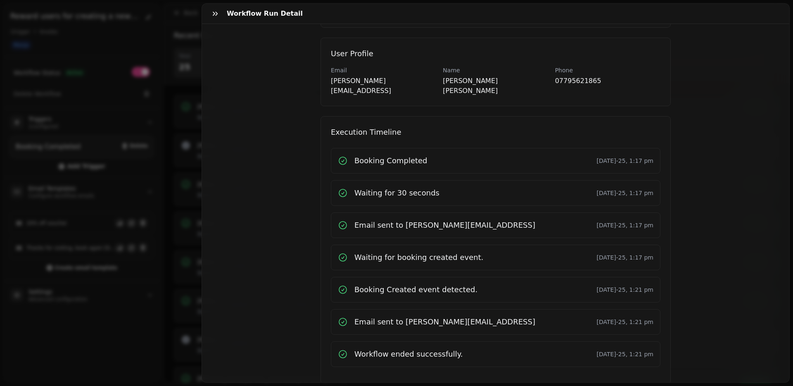 Image resolution: width=793 pixels, height=386 pixels. What do you see at coordinates (383, 70) in the screenshot?
I see `p: Email` at bounding box center [383, 70].